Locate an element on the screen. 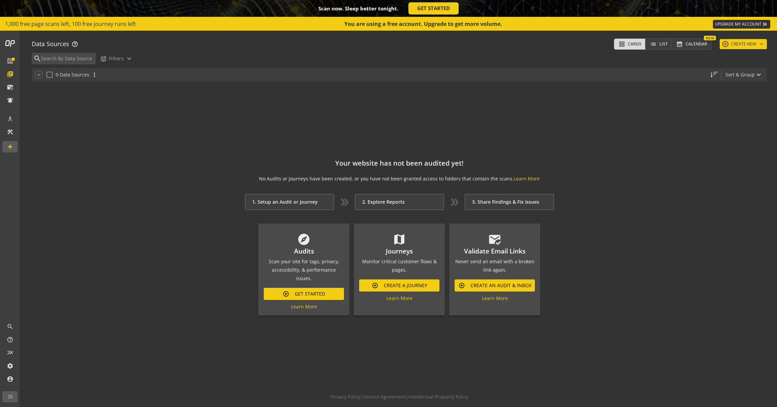  button: Get Started is located at coordinates (304, 294).